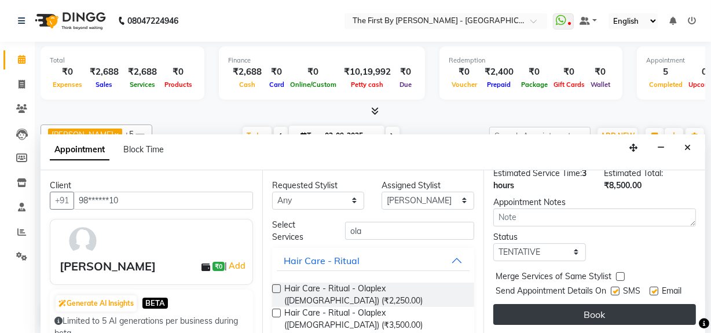  I want to click on img: avatar, so click(83, 241).